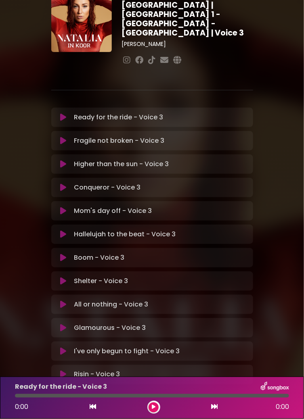  I want to click on p: Mom's day off - Voice 3, so click(113, 211).